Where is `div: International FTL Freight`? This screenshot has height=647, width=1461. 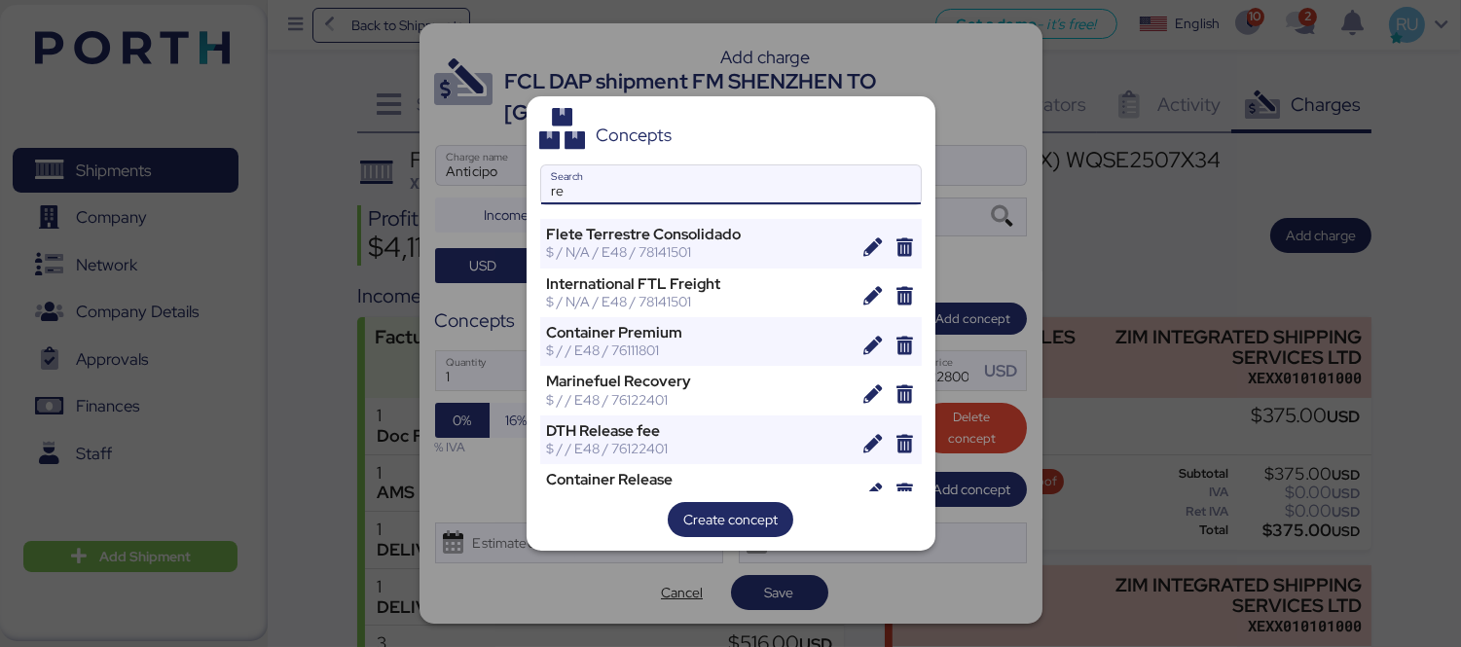
div: International FTL Freight is located at coordinates (698, 284).